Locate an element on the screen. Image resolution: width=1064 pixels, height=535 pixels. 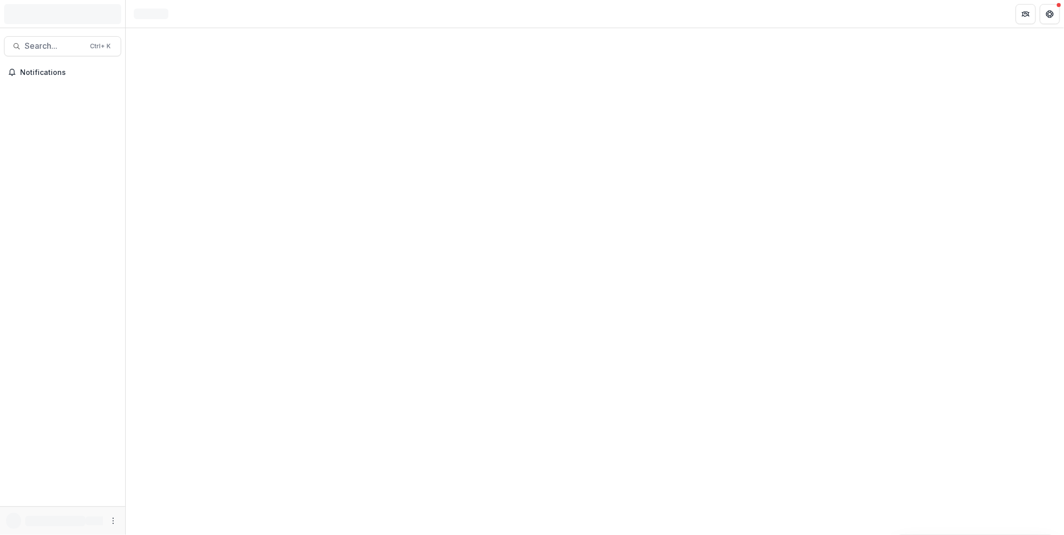
span: Notifications is located at coordinates (68, 72).